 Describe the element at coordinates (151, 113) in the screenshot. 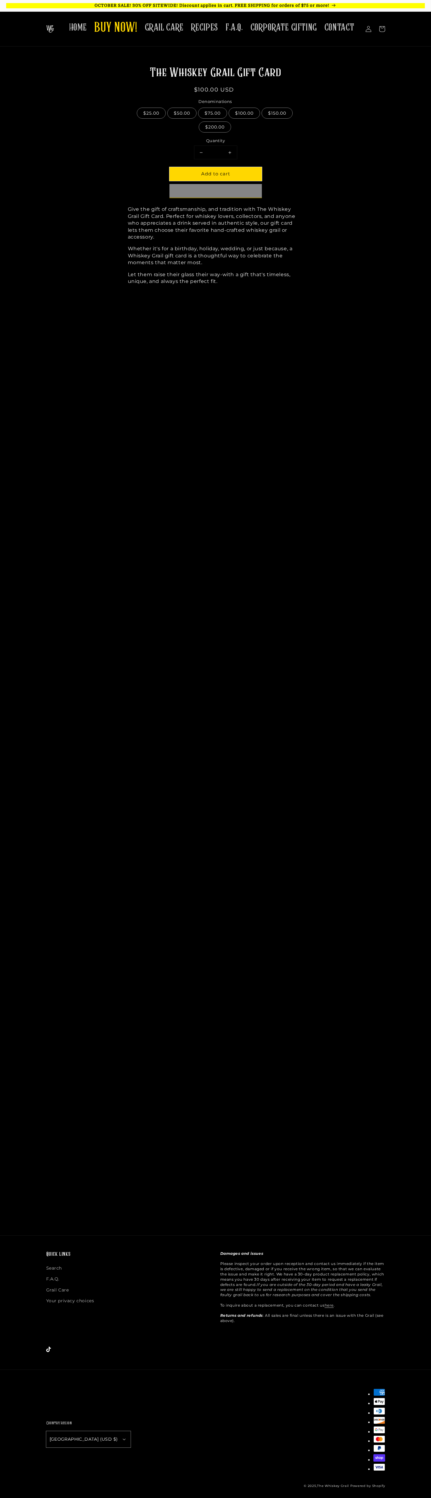

I see `label: $25.00` at that location.